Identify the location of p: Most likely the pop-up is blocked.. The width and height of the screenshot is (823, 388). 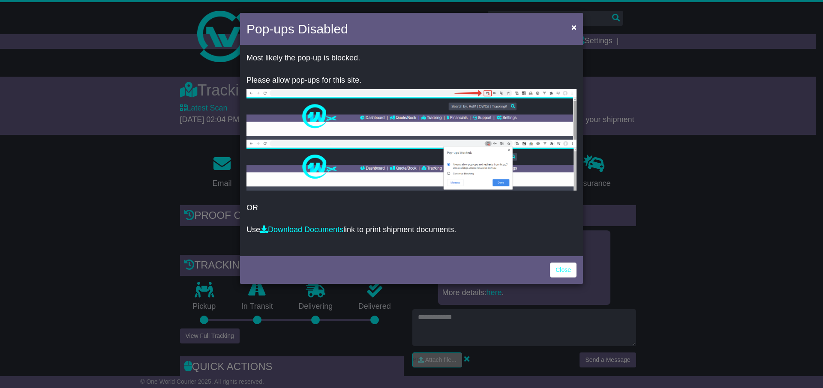
(411, 58).